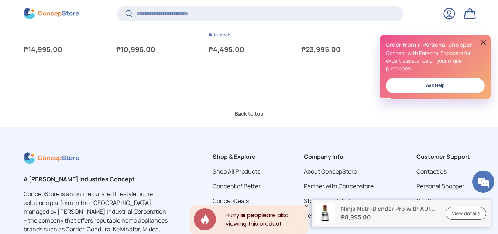  What do you see at coordinates (51, 14) in the screenshot?
I see `a: ConcepStore` at bounding box center [51, 14].